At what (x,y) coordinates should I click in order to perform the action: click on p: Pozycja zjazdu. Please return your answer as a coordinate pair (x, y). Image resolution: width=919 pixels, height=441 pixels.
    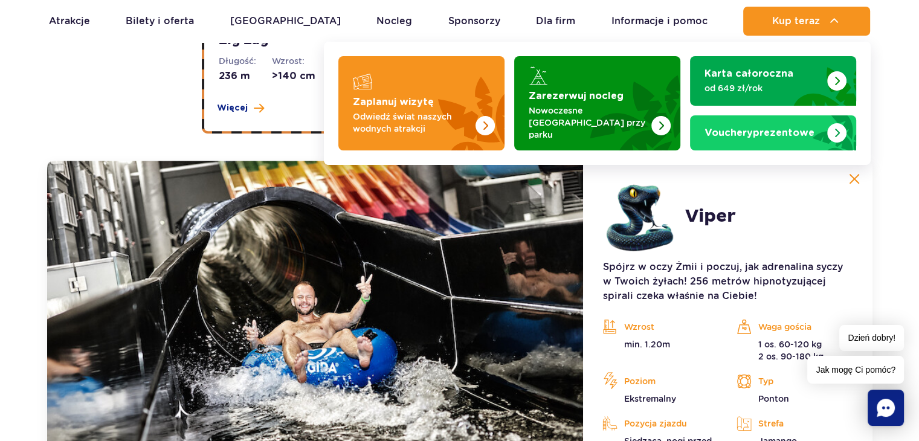
    Looking at the image, I should click on (660, 423).